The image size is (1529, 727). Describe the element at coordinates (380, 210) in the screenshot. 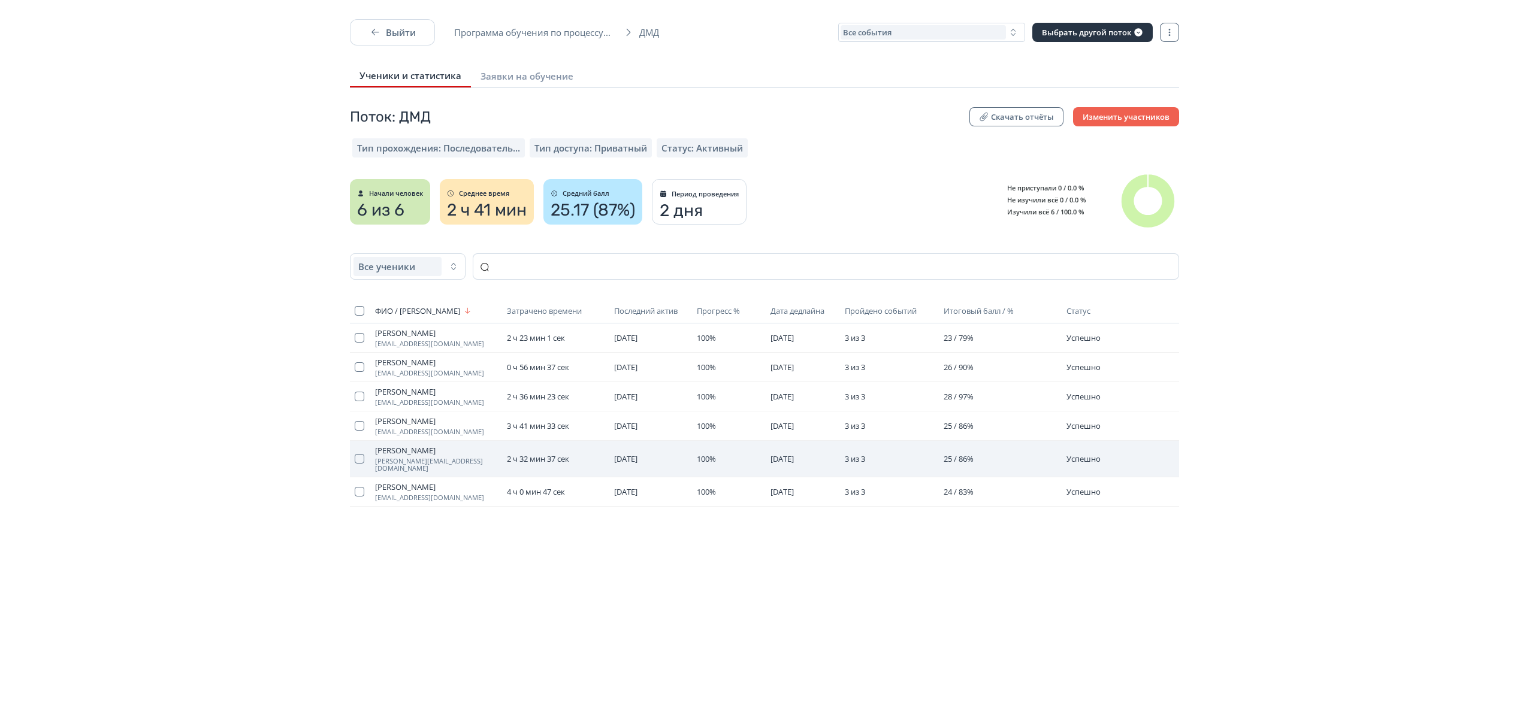

I see `span: 6 из 6` at that location.